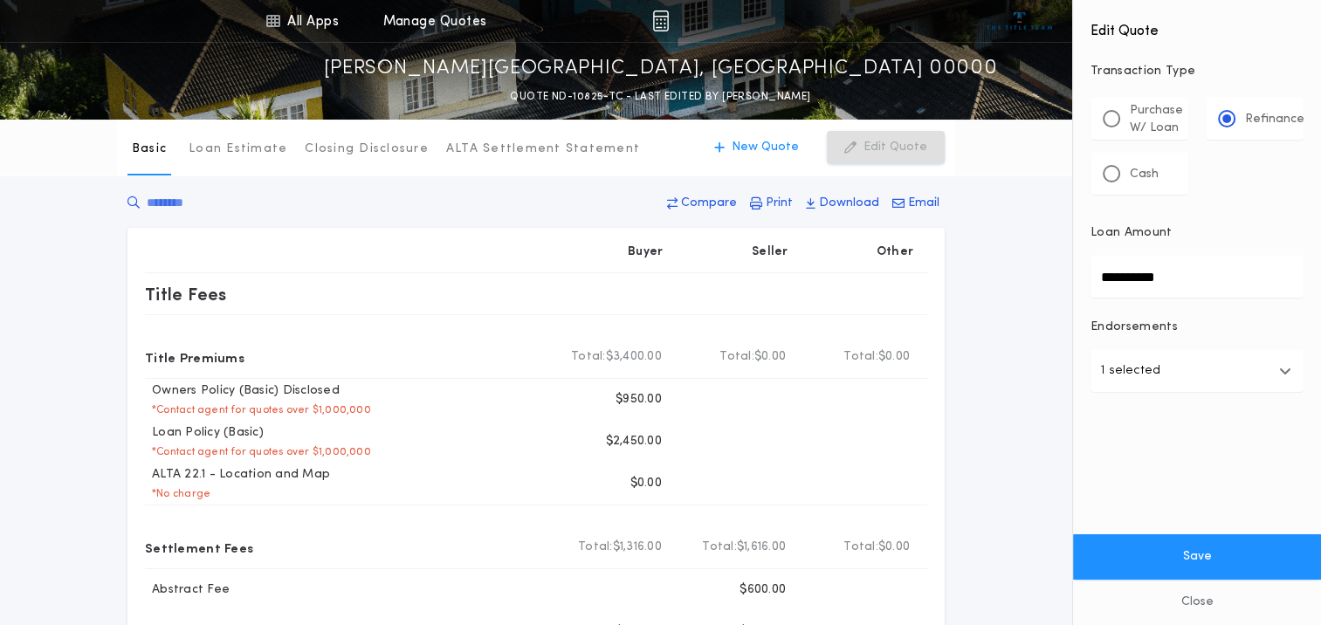 Image resolution: width=1321 pixels, height=625 pixels. What do you see at coordinates (149, 149) in the screenshot?
I see `p: Basic` at bounding box center [149, 149].